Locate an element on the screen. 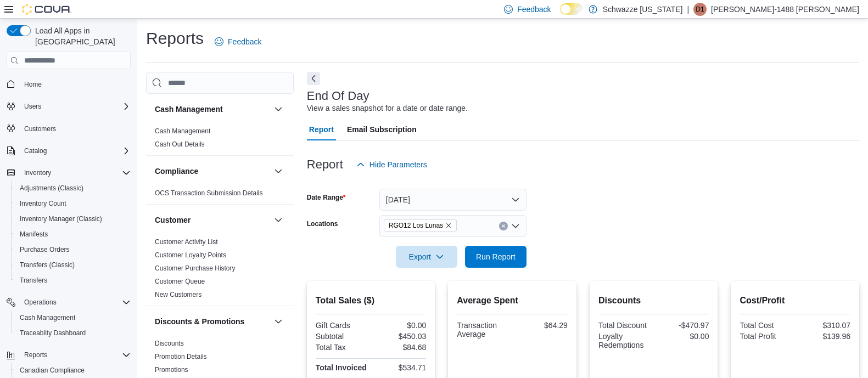 This screenshot has height=378, width=868. a: Adjustments (Classic) is located at coordinates (52, 188).